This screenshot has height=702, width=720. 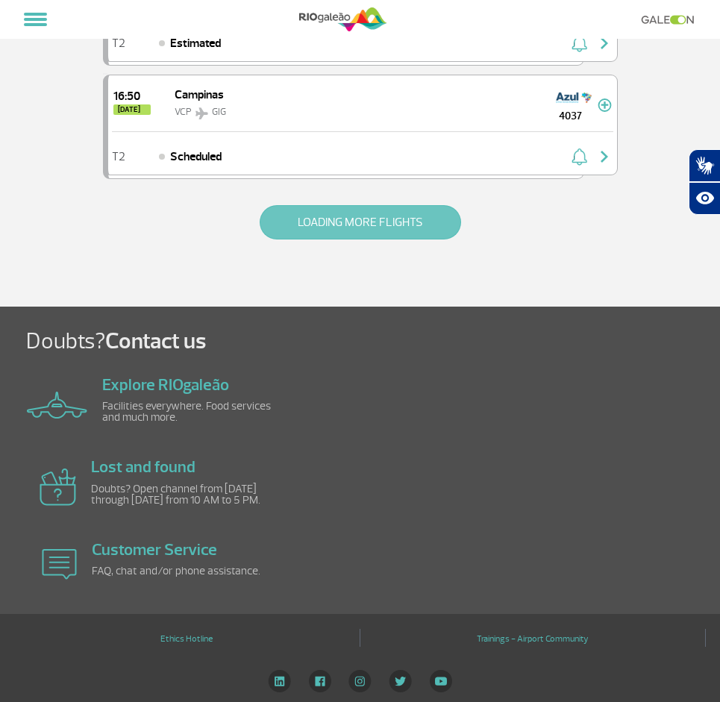 What do you see at coordinates (183, 112) in the screenshot?
I see `span: VCP` at bounding box center [183, 112].